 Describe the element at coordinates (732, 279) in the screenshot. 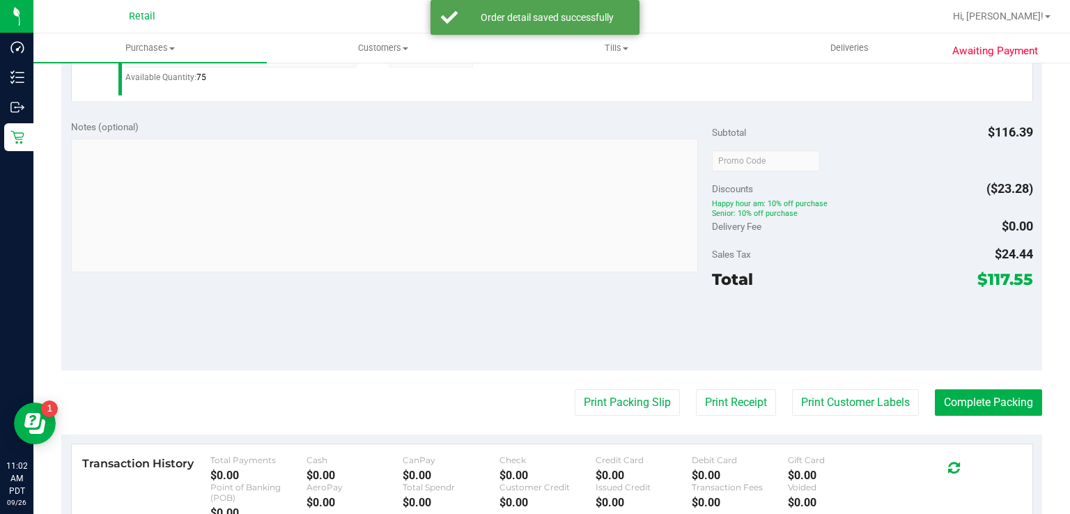

I see `span: Total` at that location.